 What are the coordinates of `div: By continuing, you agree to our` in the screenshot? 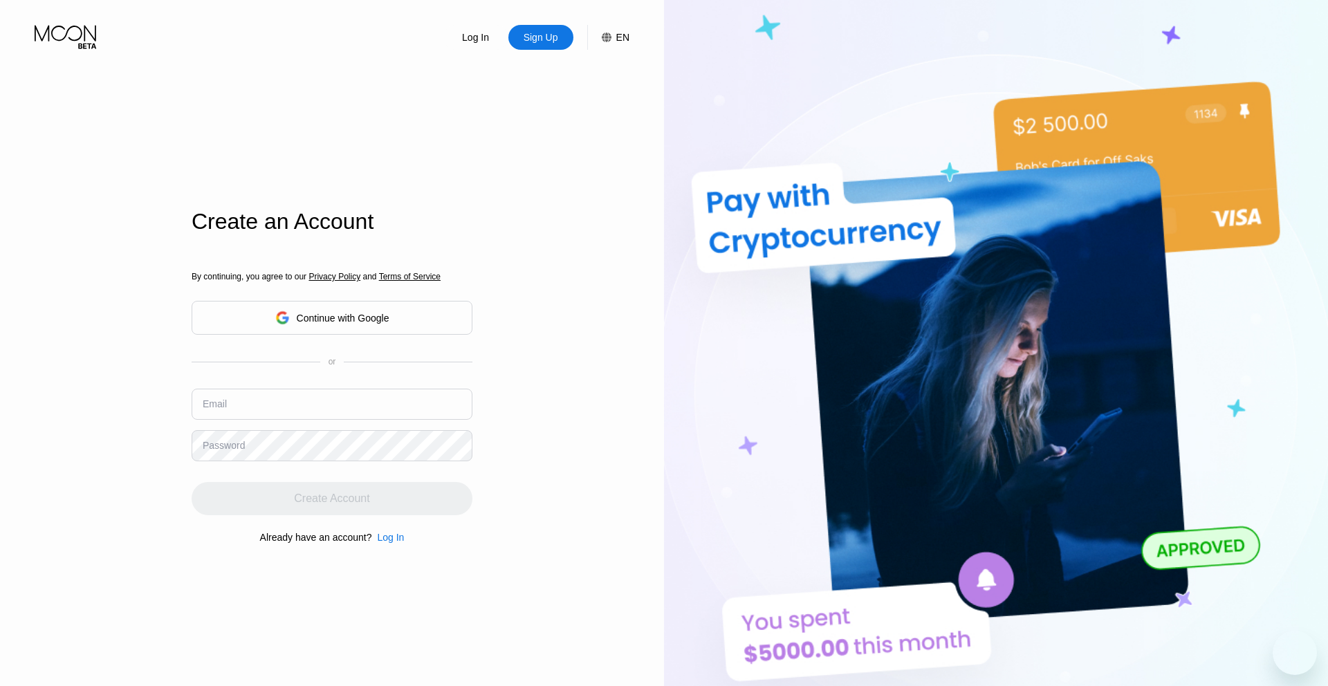 It's located at (332, 277).